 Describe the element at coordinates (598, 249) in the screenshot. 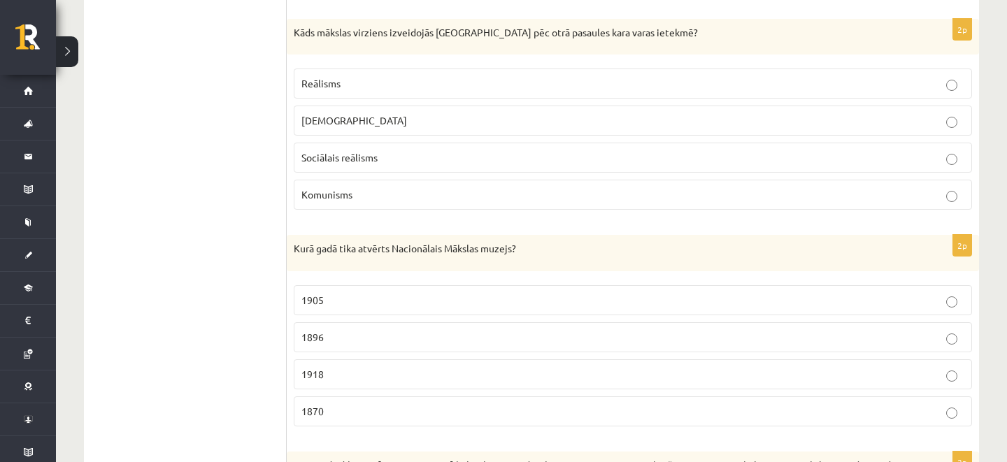

I see `p: Kurā gadā tika atvērts Nacionālais Mākslas muzejs?` at that location.